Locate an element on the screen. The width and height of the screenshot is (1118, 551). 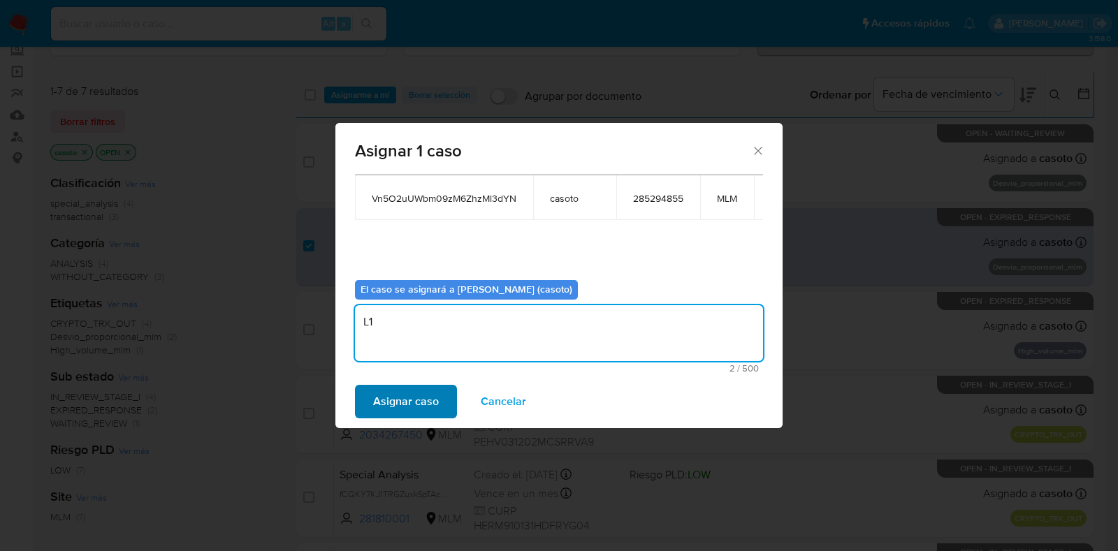
div: assign-modal is located at coordinates (559, 275).